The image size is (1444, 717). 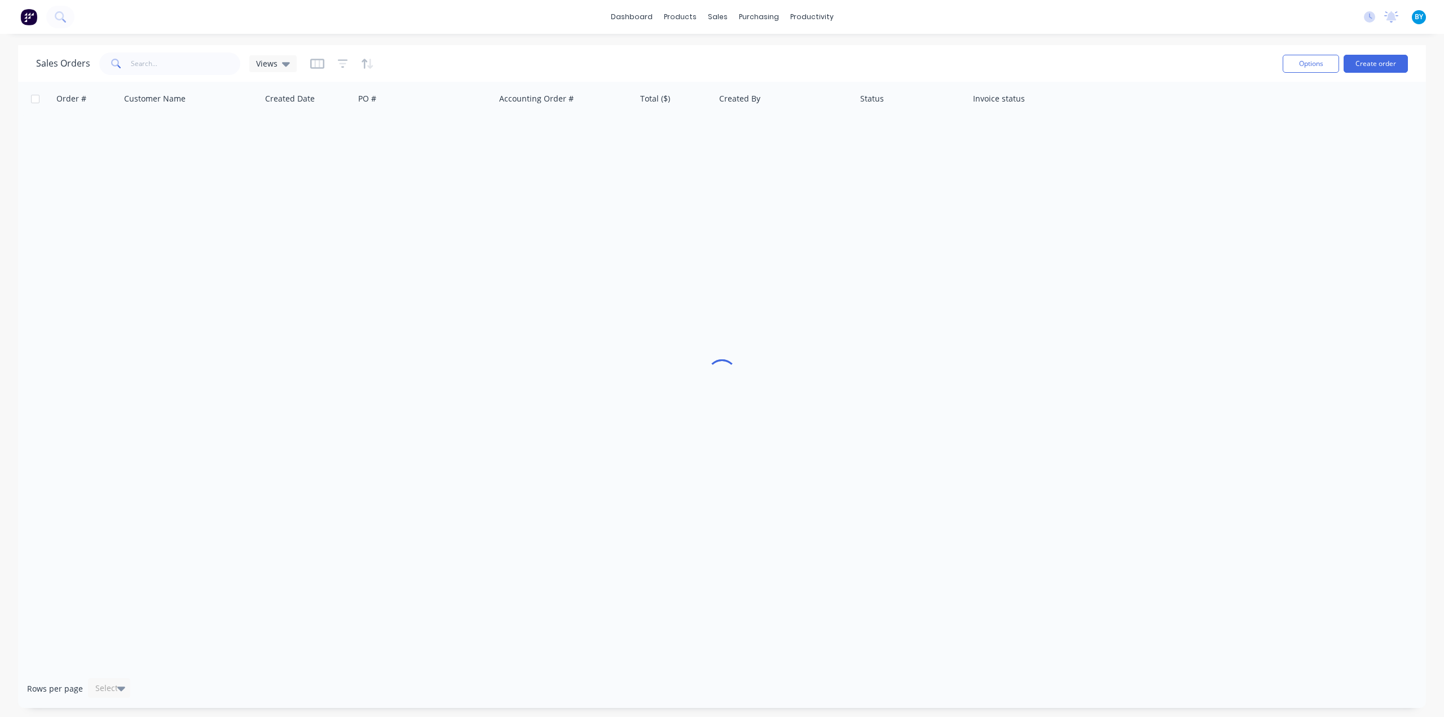 What do you see at coordinates (71, 99) in the screenshot?
I see `div: Order #` at bounding box center [71, 99].